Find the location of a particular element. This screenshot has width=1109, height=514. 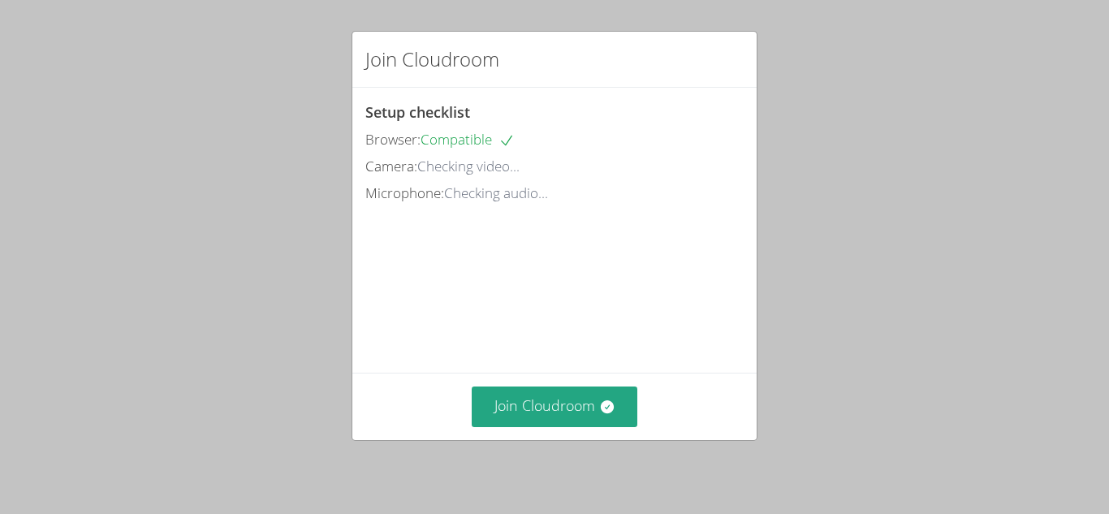

h2: Join Cloudroom is located at coordinates (432, 59).